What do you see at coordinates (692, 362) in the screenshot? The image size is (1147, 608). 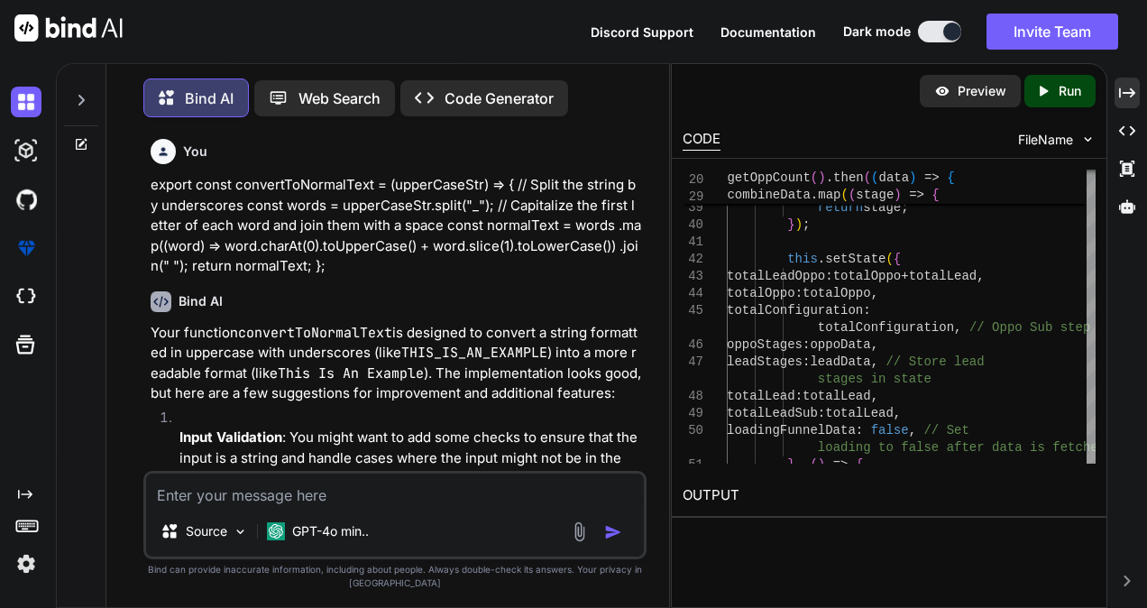 I see `div: 47` at bounding box center [692, 362].